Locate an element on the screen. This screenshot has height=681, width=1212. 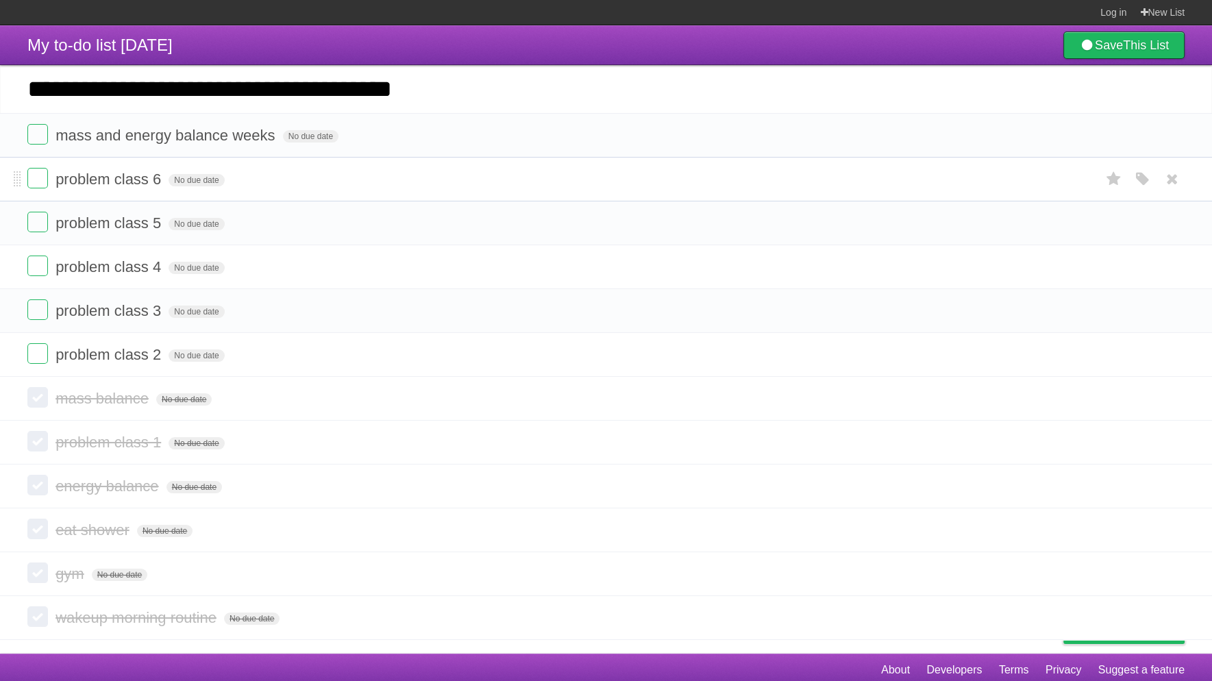
span: gym is located at coordinates (71, 573).